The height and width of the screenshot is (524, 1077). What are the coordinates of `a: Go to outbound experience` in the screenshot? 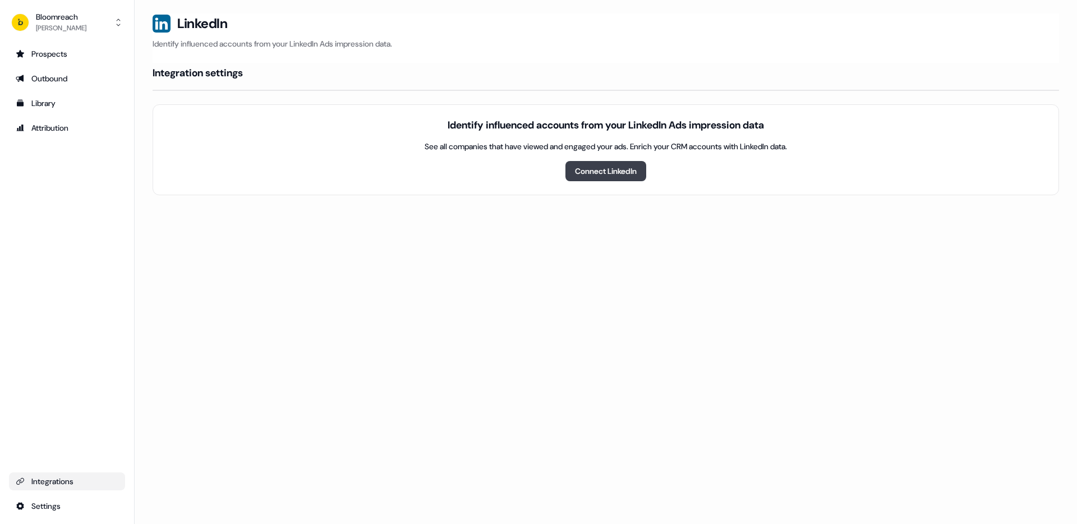 It's located at (67, 79).